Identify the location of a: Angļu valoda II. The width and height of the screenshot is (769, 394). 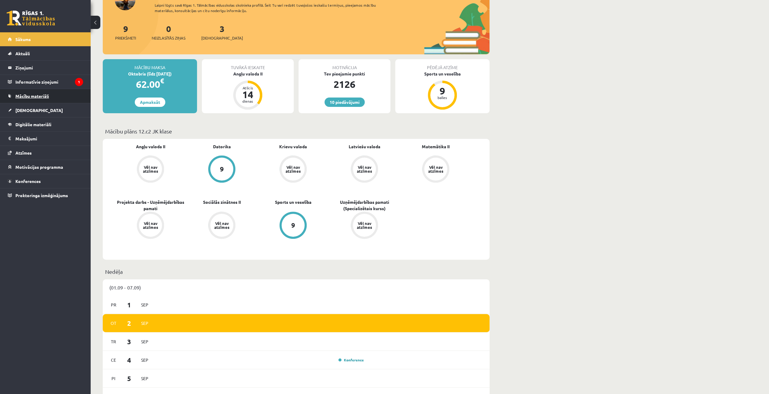
(151, 147).